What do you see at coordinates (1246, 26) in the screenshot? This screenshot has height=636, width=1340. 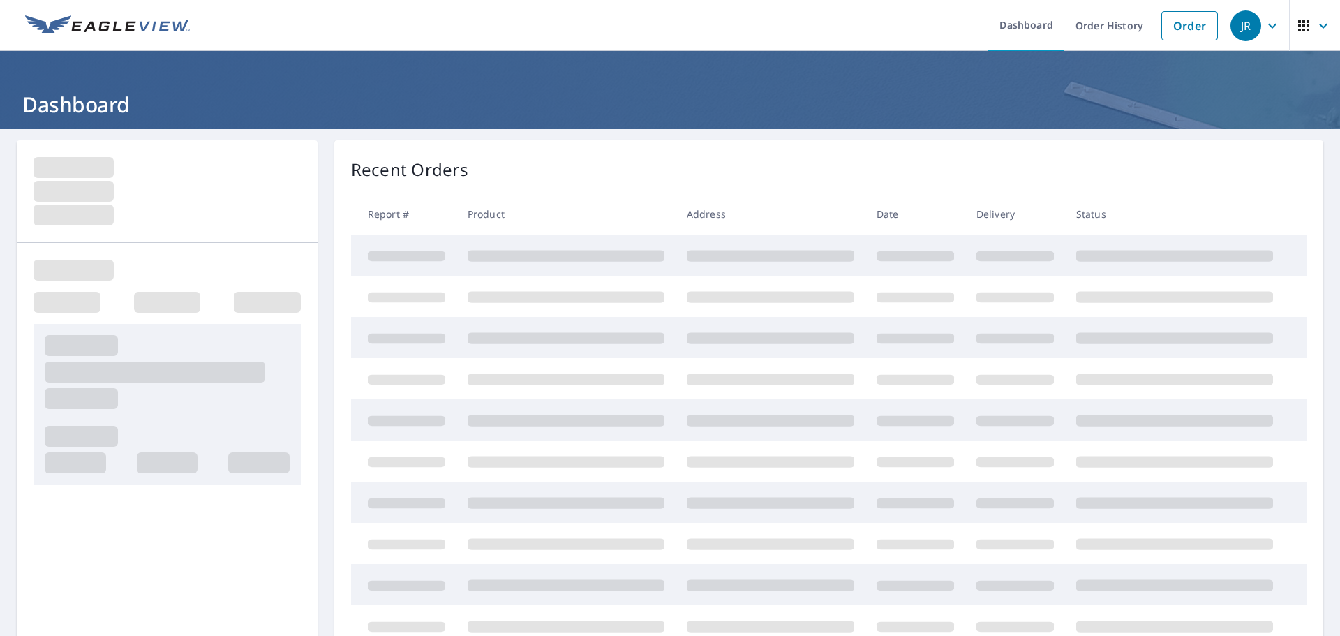 I see `div: JR` at bounding box center [1246, 26].